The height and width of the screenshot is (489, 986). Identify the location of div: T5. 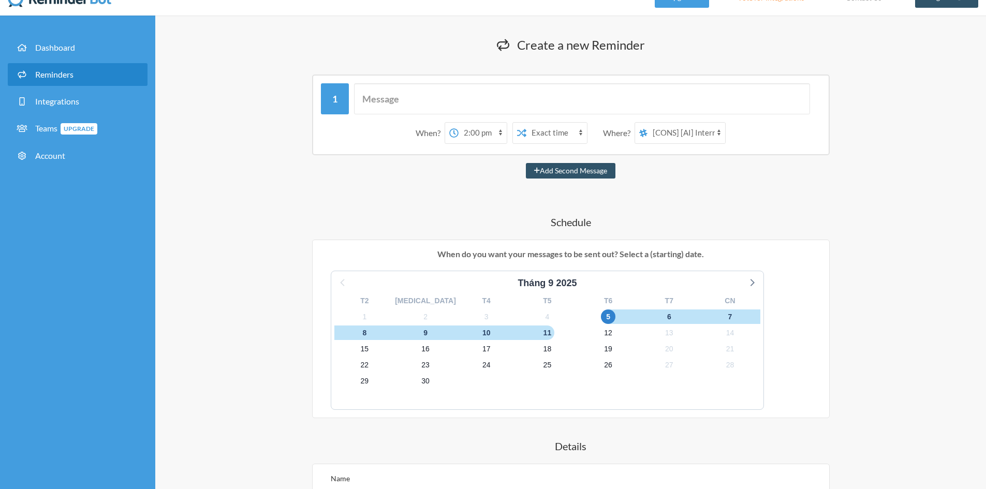
(548, 301).